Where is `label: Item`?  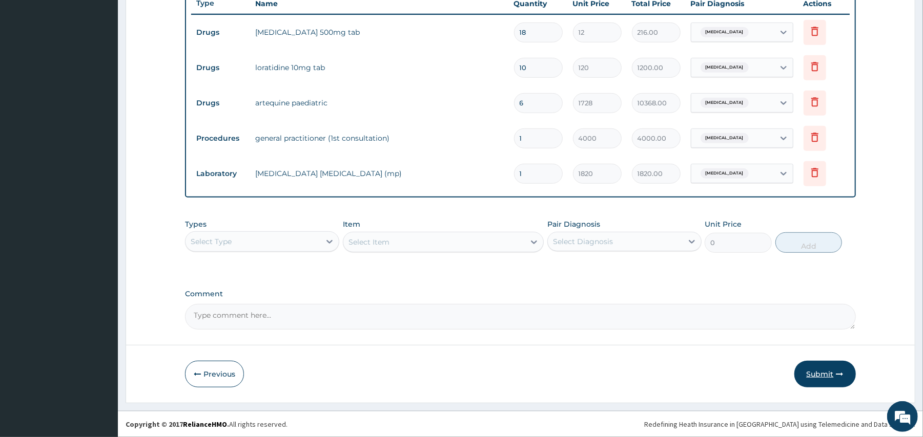 label: Item is located at coordinates (351, 224).